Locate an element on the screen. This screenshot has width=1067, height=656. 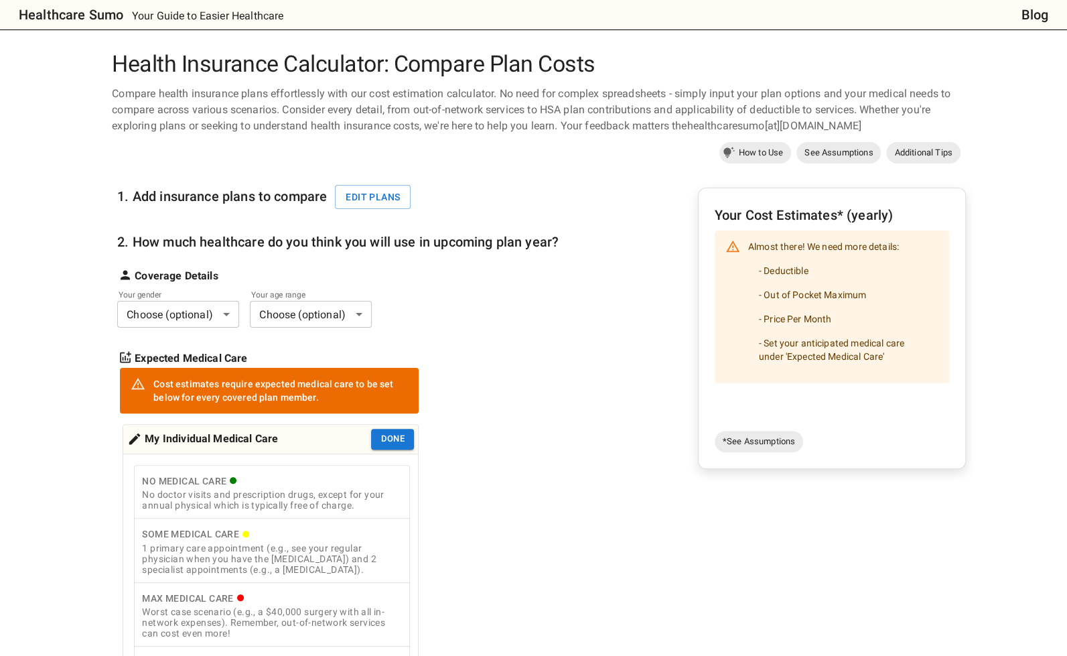
div: Almost there! We need more details: is located at coordinates (843, 307).